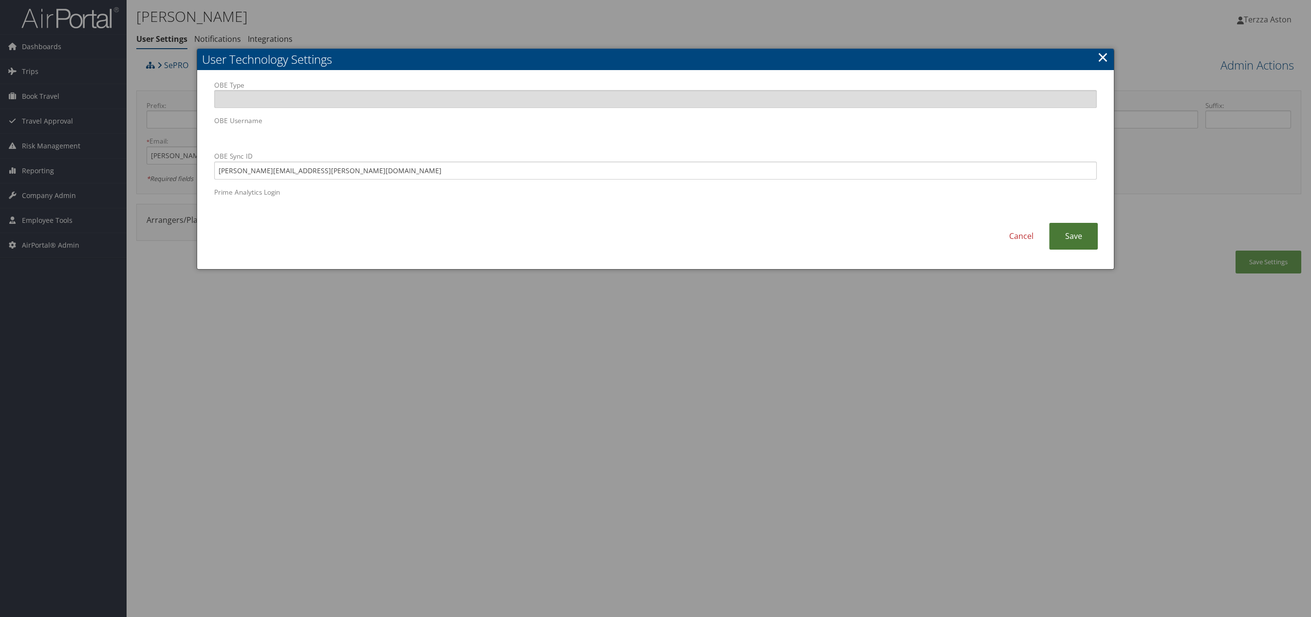  Describe the element at coordinates (655, 201) in the screenshot. I see `label: Prime Analytics Login` at that location.